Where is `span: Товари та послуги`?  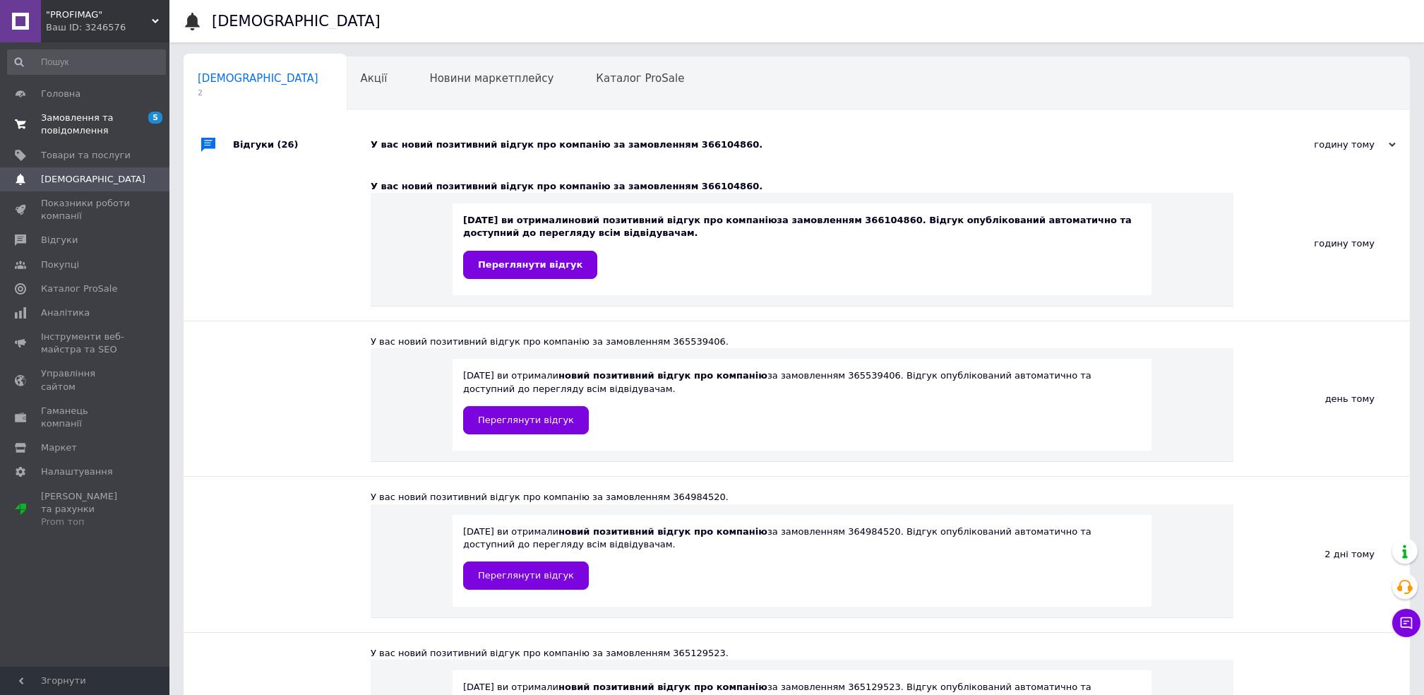 span: Товари та послуги is located at coordinates (85, 155).